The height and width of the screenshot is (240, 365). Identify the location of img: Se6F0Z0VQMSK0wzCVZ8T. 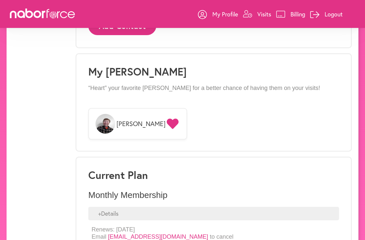
(105, 124).